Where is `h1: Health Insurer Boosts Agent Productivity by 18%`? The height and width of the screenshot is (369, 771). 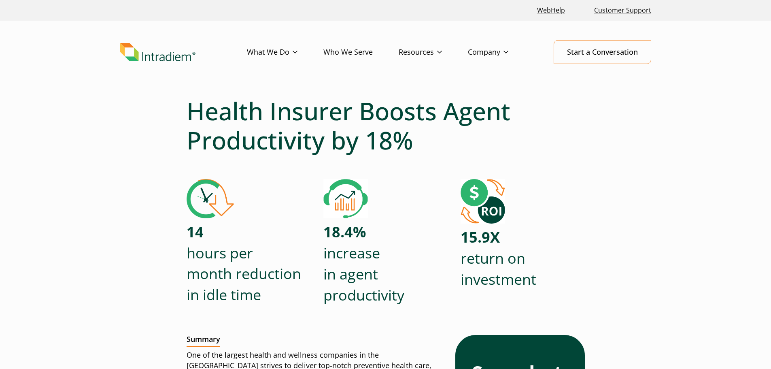
h1: Health Insurer Boosts Agent Productivity by 18% is located at coordinates (386, 125).